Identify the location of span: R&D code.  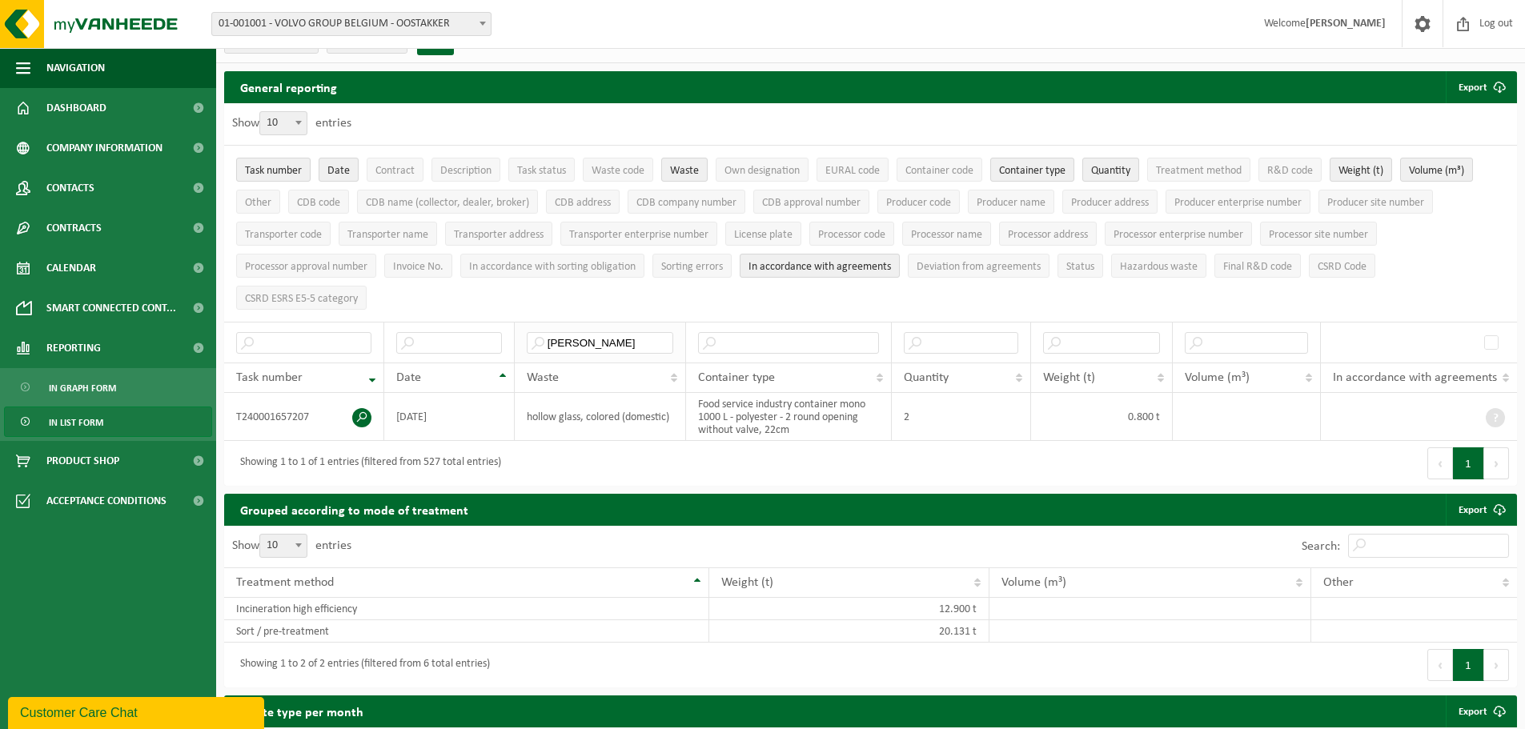
(1289, 170).